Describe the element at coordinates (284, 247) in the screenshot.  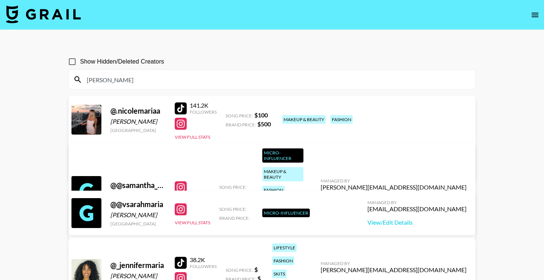
I see `div: lifestyle` at that location.